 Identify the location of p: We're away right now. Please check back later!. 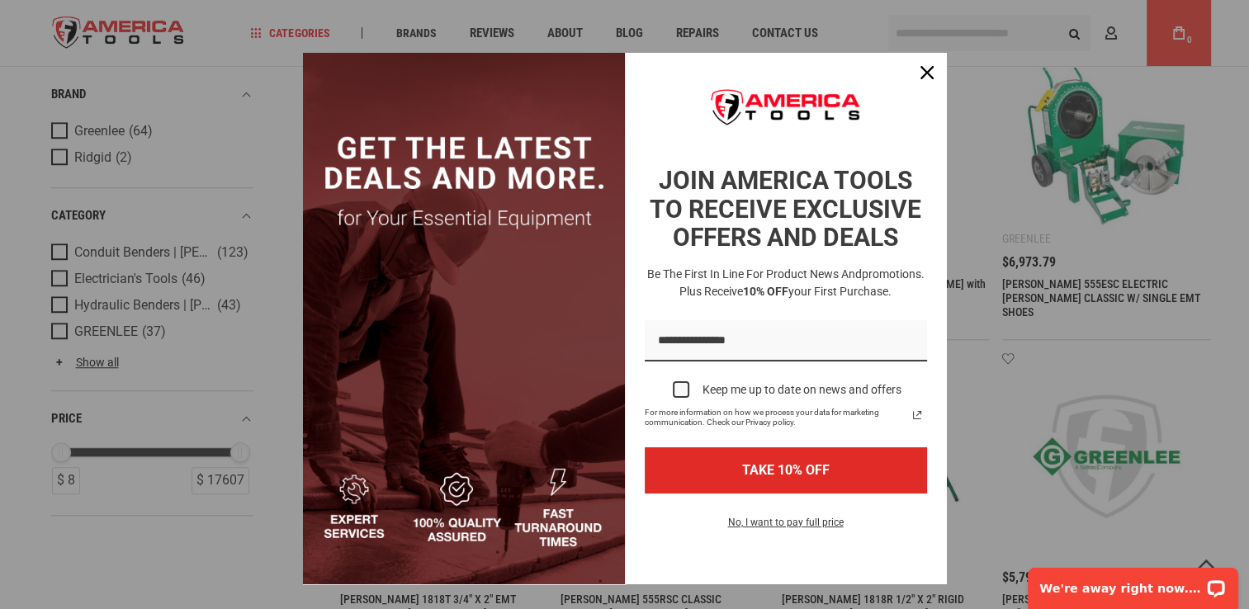
(105, 31).